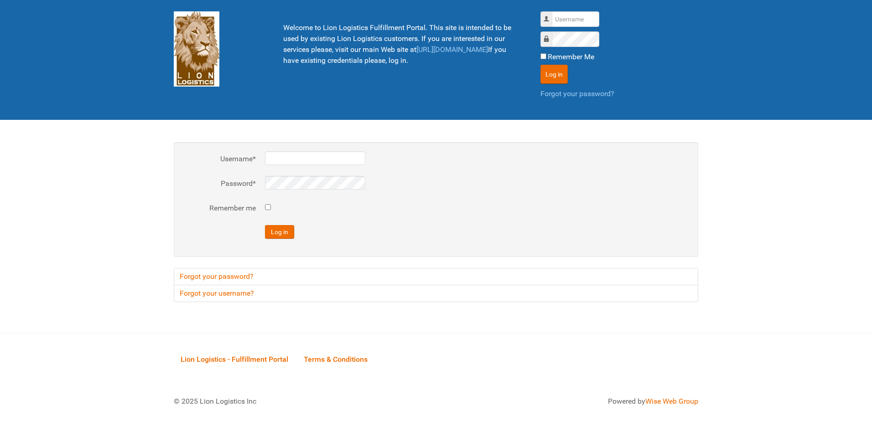 The width and height of the screenshot is (872, 421). What do you see at coordinates (336, 359) in the screenshot?
I see `span: Terms & Conditions` at bounding box center [336, 359].